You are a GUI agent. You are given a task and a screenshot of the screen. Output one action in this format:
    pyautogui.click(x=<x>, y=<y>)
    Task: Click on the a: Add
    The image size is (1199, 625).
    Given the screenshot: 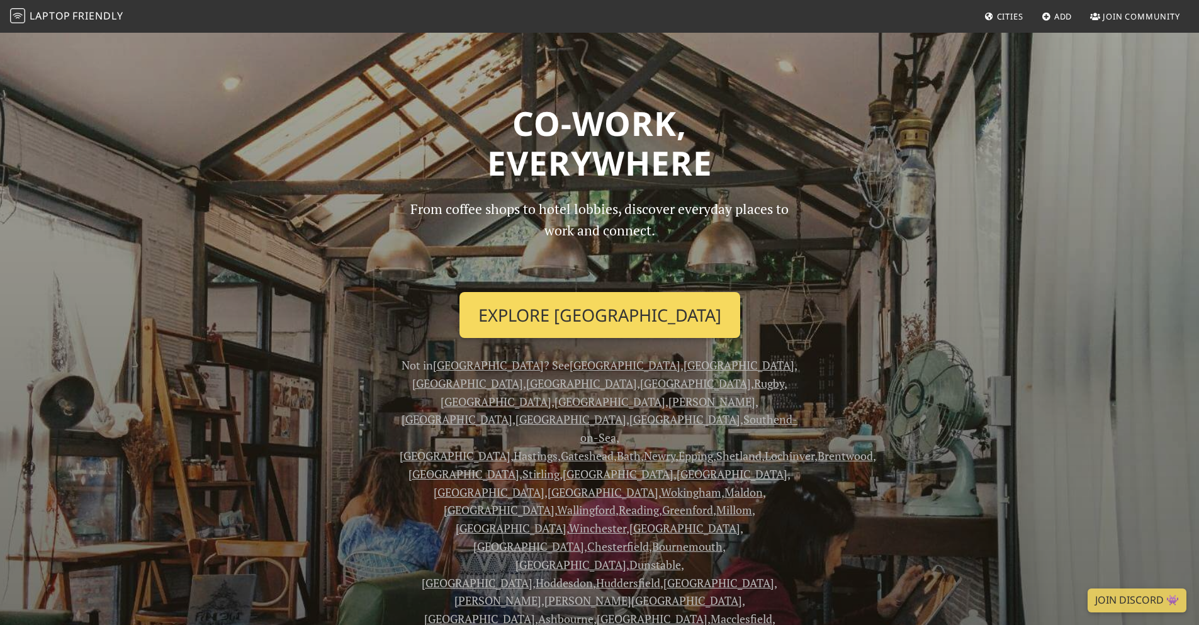 What is the action you would take?
    pyautogui.click(x=1057, y=16)
    